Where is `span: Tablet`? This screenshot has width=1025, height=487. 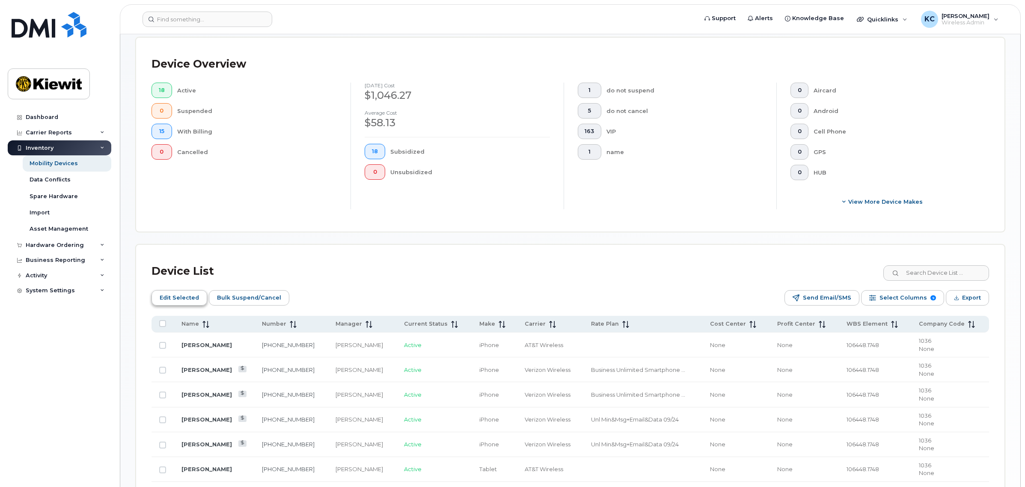 span: Tablet is located at coordinates (488, 469).